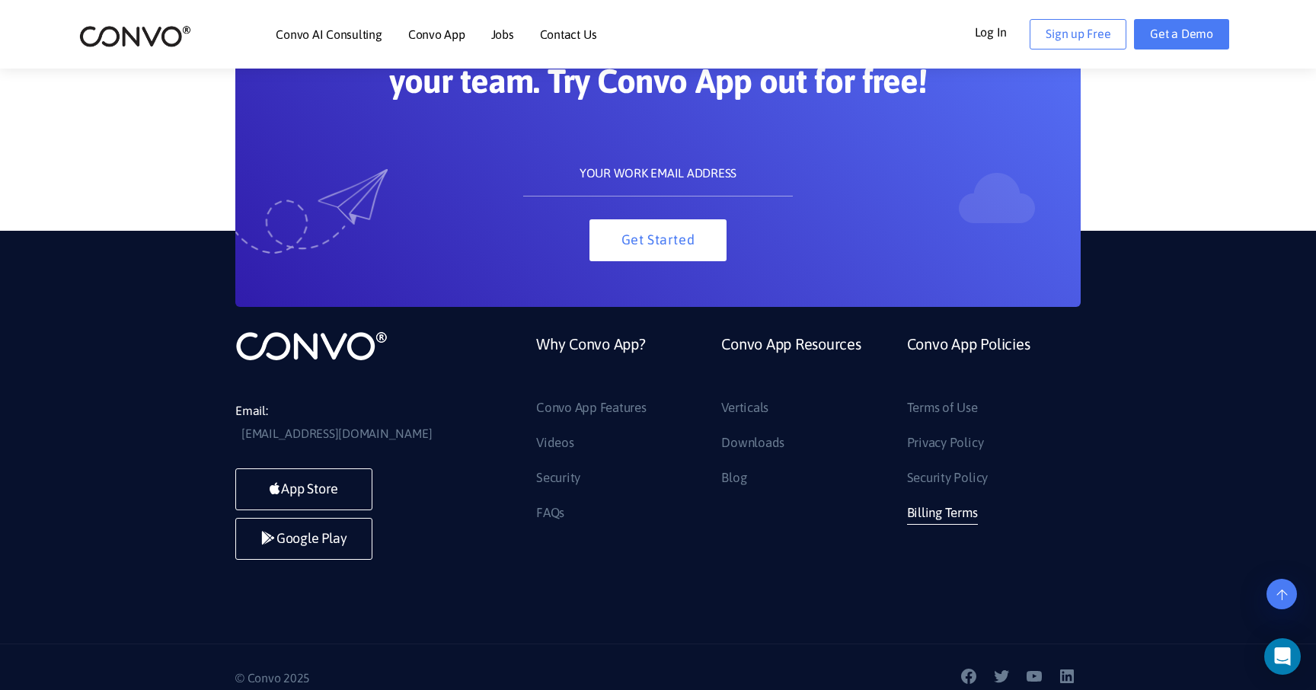  Describe the element at coordinates (441, 678) in the screenshot. I see `p: © Convo 2025` at that location.